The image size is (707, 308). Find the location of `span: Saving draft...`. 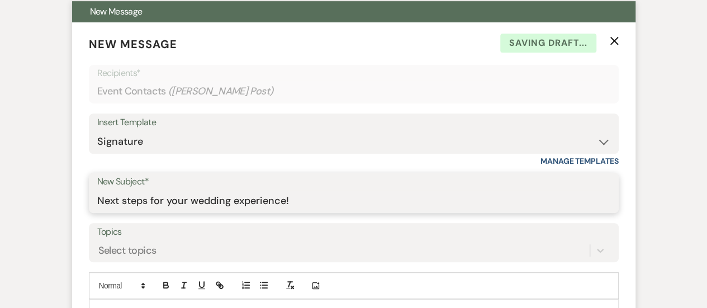

span: Saving draft... is located at coordinates (548, 43).